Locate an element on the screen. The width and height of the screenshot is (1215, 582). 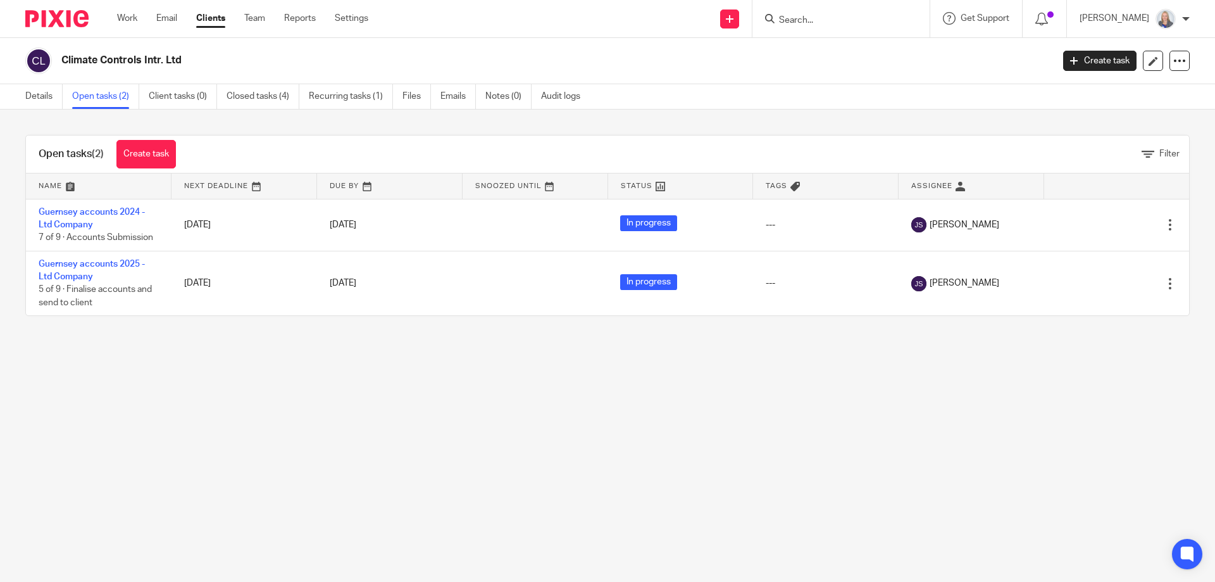
span: Tags is located at coordinates (776, 185).